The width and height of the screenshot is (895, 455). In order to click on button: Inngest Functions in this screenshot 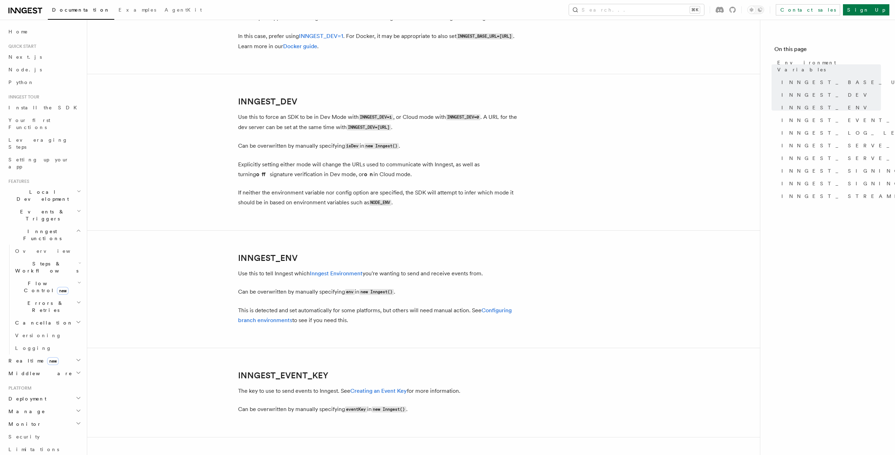, I will do `click(44, 235)`.